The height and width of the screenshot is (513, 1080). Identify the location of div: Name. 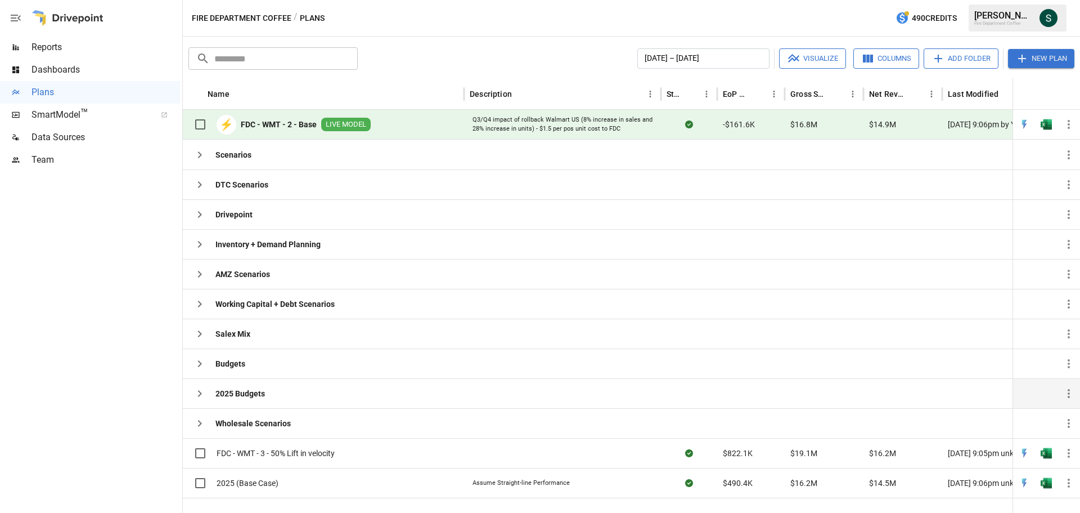
(218, 94).